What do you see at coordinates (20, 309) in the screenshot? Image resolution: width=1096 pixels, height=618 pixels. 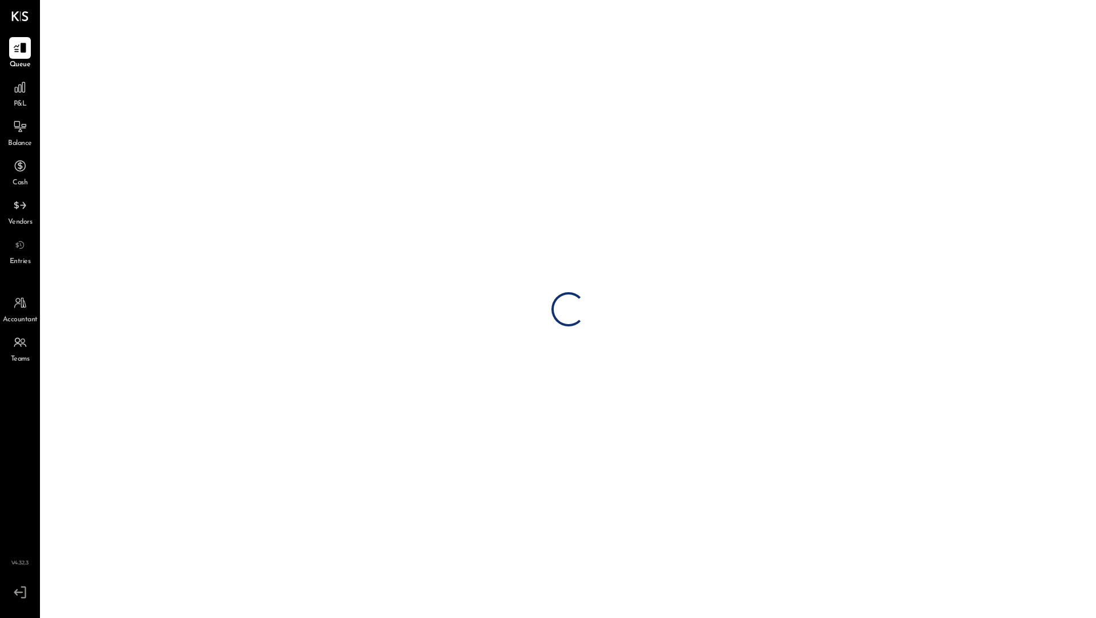 I see `a: Accountant` at bounding box center [20, 309].